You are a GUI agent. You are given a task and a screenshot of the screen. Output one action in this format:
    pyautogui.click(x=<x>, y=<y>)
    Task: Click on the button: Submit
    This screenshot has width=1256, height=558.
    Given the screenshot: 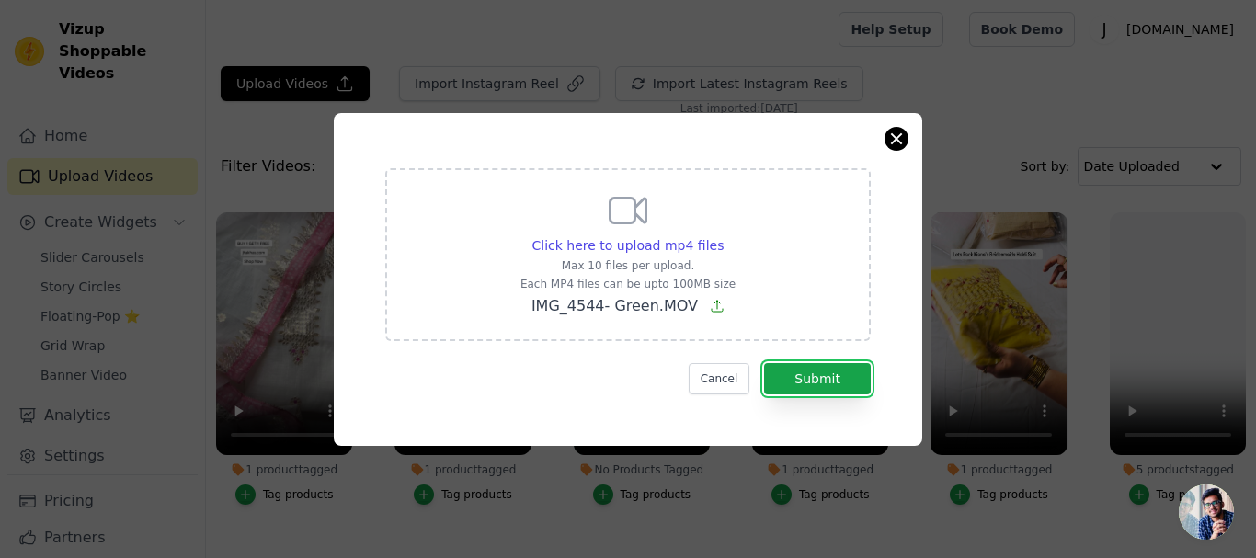 What is the action you would take?
    pyautogui.click(x=817, y=379)
    